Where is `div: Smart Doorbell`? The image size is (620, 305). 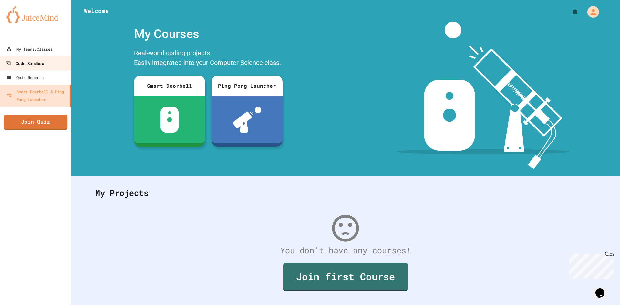 div: Smart Doorbell is located at coordinates (169, 86).